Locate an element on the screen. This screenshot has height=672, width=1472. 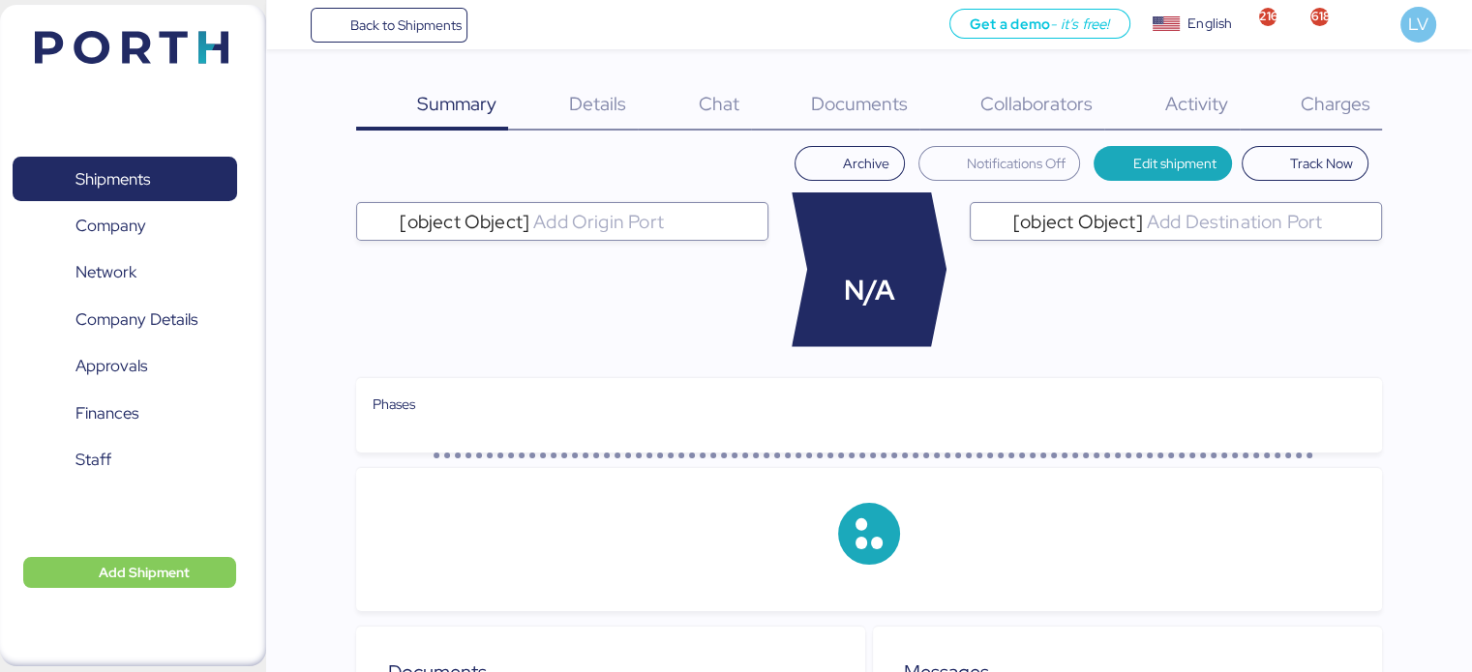
span: Network is located at coordinates (105, 272).